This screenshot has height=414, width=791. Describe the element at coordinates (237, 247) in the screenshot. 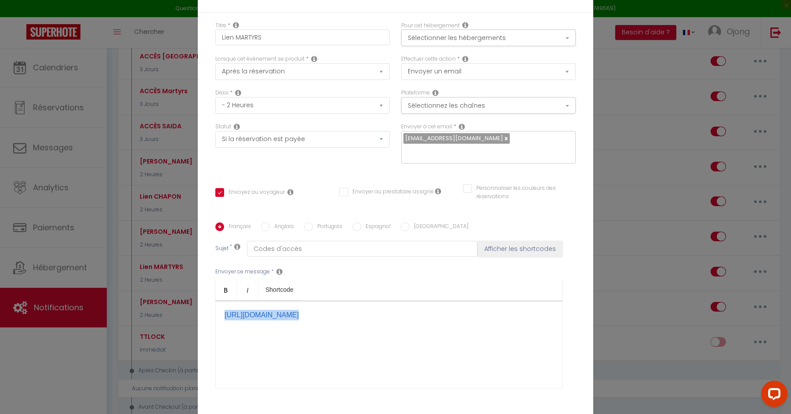

I see `i: Subject` at that location.